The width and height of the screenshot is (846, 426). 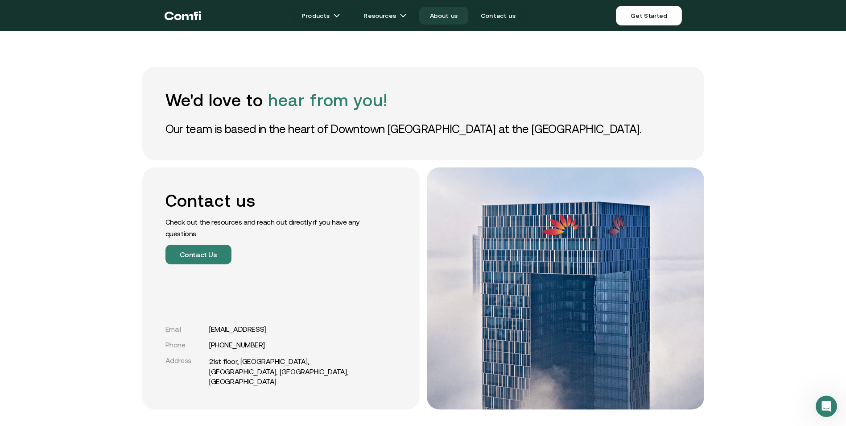 I want to click on a: Contact us, so click(x=498, y=16).